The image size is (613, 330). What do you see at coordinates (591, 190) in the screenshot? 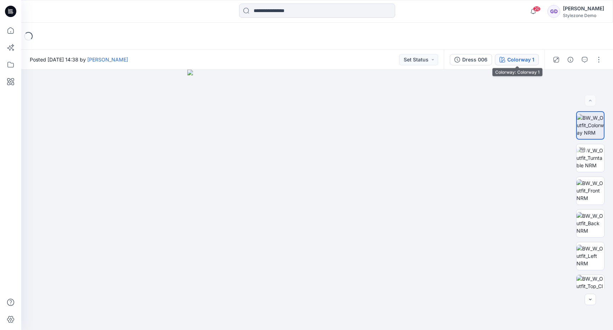
I see `img: BW_W_Outfit_Front NRM` at bounding box center [591, 190].